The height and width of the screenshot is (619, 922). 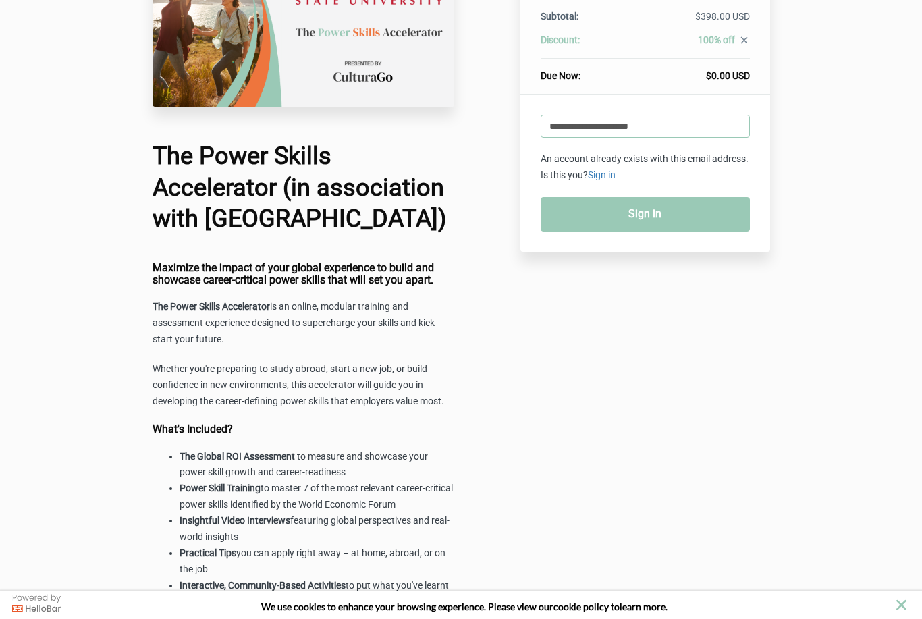 I want to click on span: Subtotal:, so click(x=560, y=16).